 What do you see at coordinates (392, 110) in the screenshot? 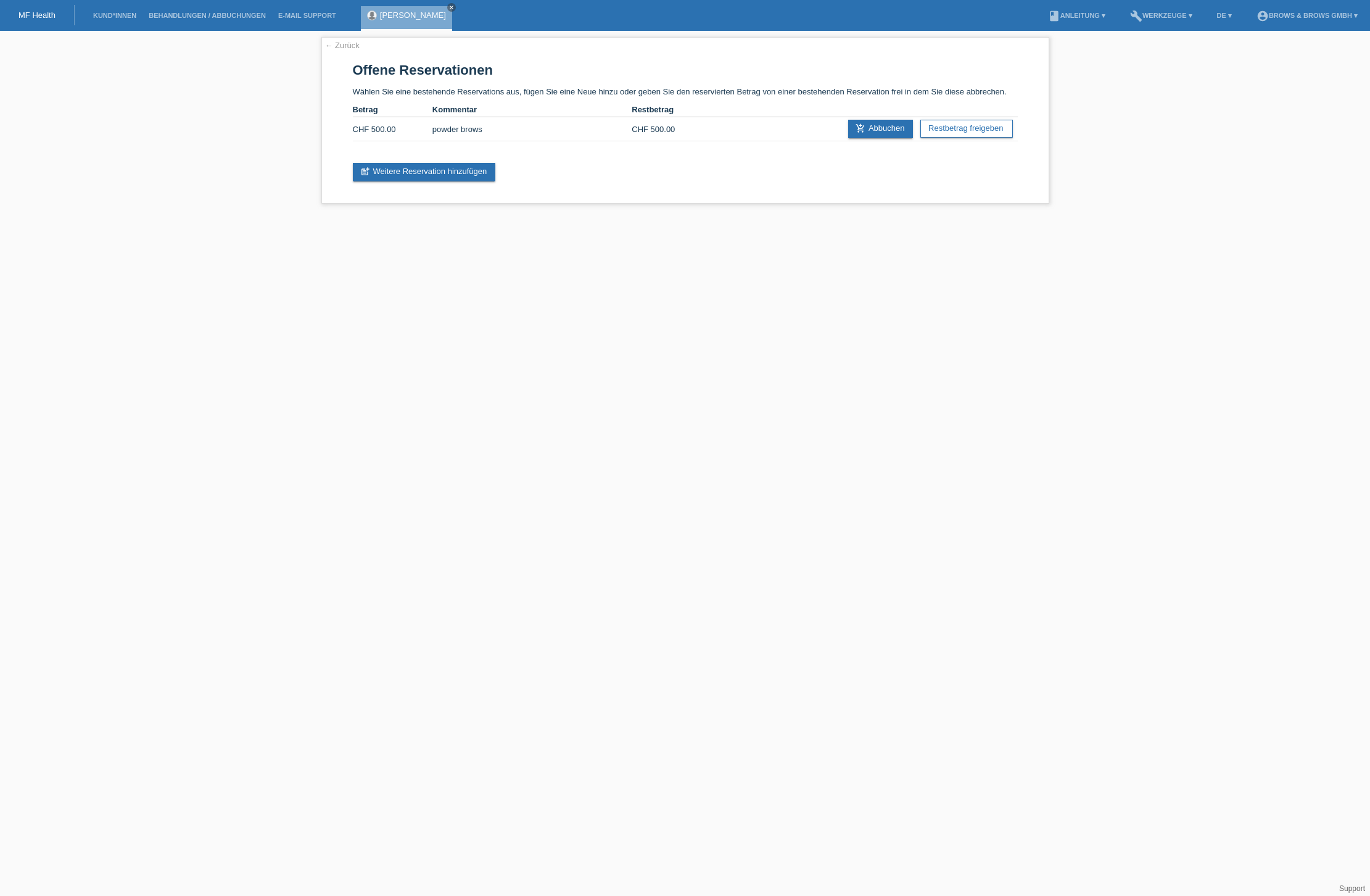
I see `th: Betrag` at bounding box center [392, 110].